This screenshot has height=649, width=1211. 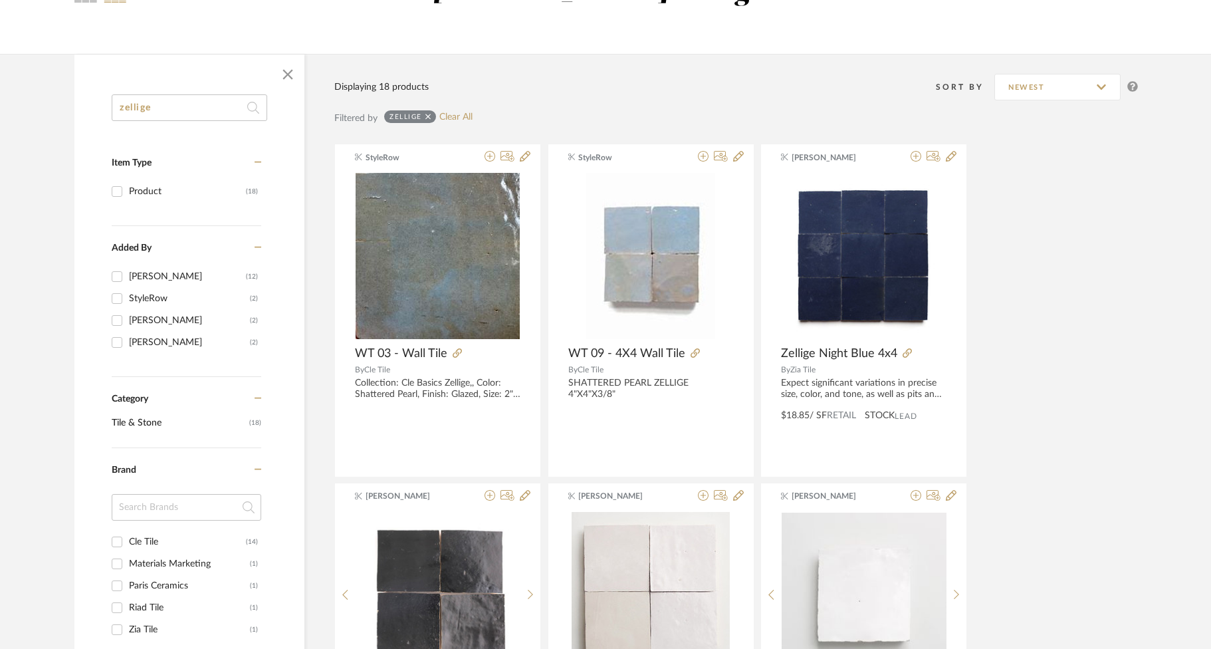 I want to click on img: WT 09 - 4X4 Wall Tile, so click(x=651, y=256).